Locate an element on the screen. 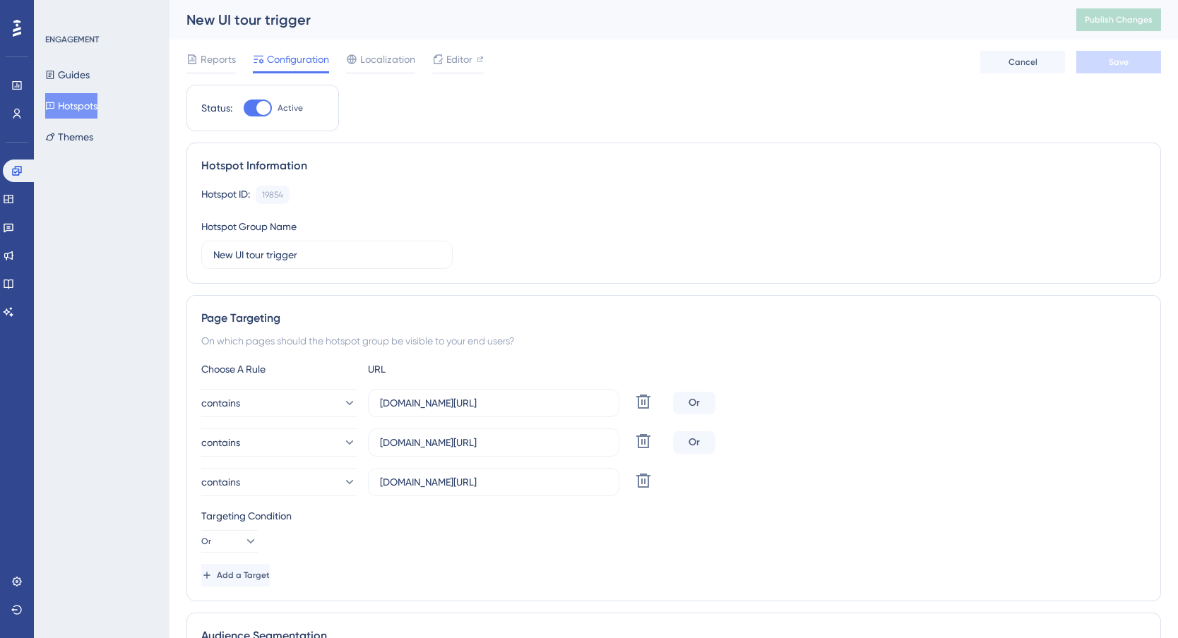 The image size is (1178, 638). input: Type your Hotspot Group Name here is located at coordinates (327, 255).